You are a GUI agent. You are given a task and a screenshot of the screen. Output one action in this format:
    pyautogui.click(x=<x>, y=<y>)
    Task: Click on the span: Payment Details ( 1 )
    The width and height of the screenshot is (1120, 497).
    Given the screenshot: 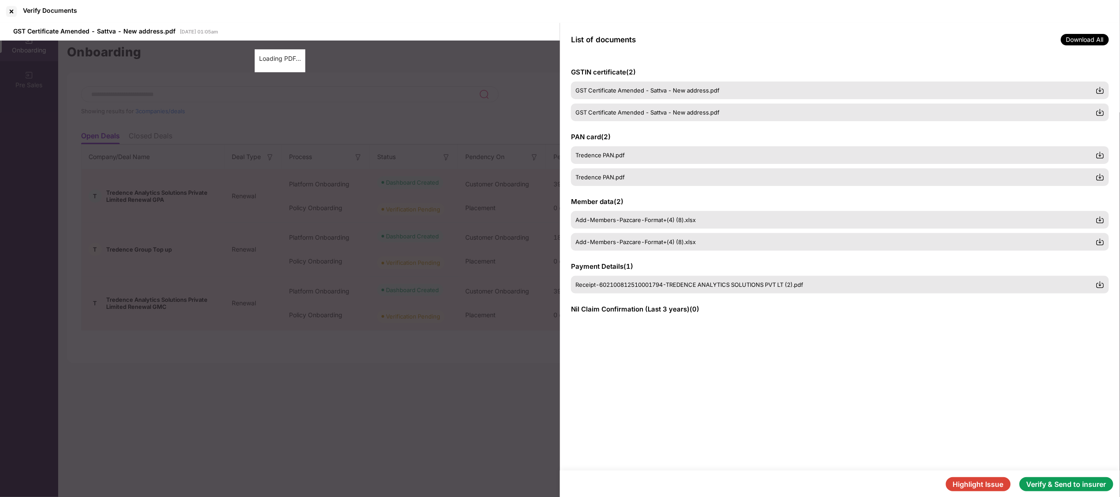 What is the action you would take?
    pyautogui.click(x=602, y=266)
    